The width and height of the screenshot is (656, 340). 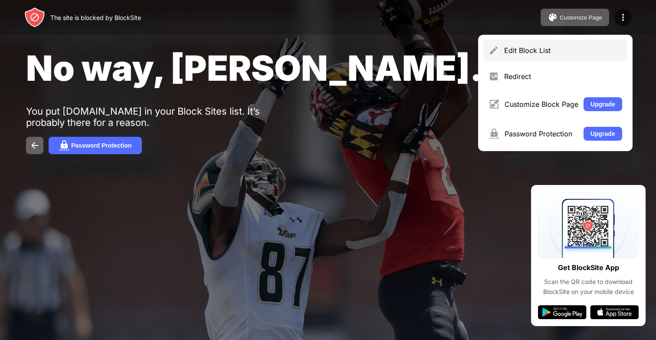 What do you see at coordinates (623, 17) in the screenshot?
I see `img: menu-icon.svg` at bounding box center [623, 17].